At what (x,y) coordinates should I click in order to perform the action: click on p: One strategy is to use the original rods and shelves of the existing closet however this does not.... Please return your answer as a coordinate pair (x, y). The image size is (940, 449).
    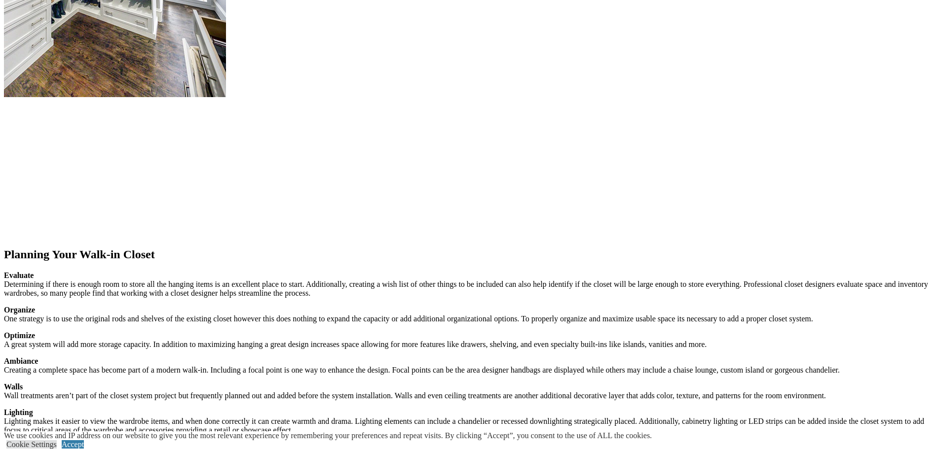
    Looking at the image, I should click on (470, 315).